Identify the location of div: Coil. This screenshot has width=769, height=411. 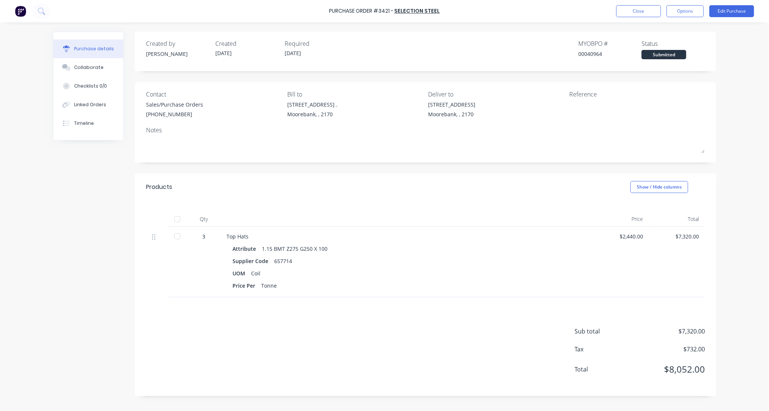
(256, 273).